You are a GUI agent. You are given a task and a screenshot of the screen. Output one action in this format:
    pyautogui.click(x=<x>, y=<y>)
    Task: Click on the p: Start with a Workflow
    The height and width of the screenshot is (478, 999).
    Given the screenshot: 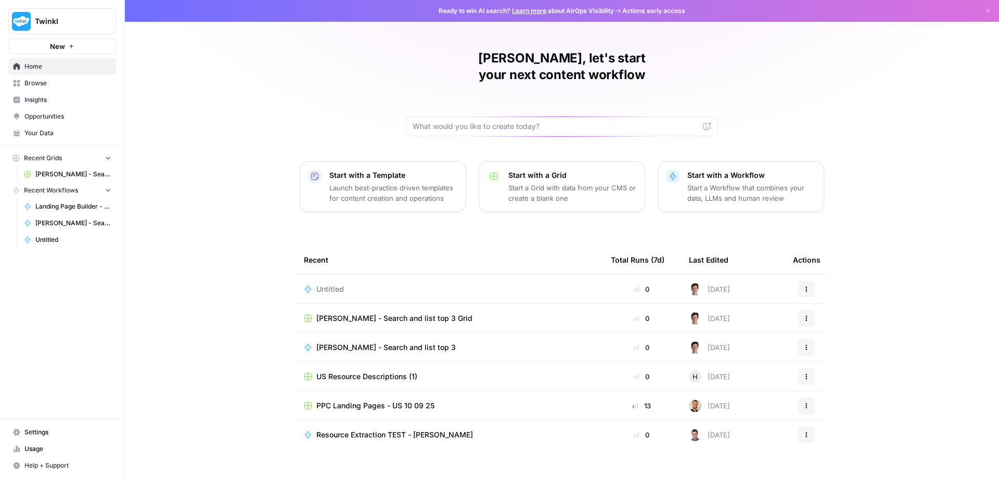 What is the action you would take?
    pyautogui.click(x=751, y=175)
    